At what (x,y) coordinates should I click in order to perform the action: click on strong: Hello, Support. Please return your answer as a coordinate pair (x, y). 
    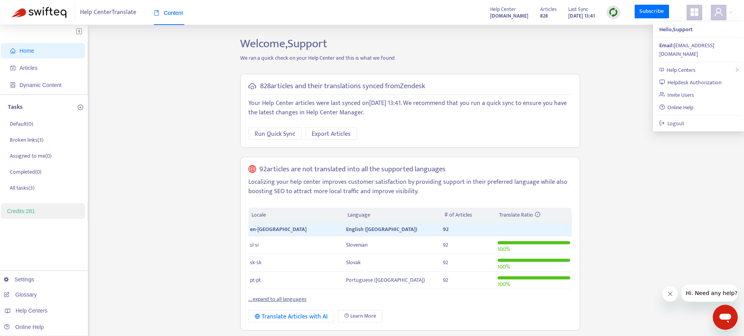
    Looking at the image, I should click on (675, 29).